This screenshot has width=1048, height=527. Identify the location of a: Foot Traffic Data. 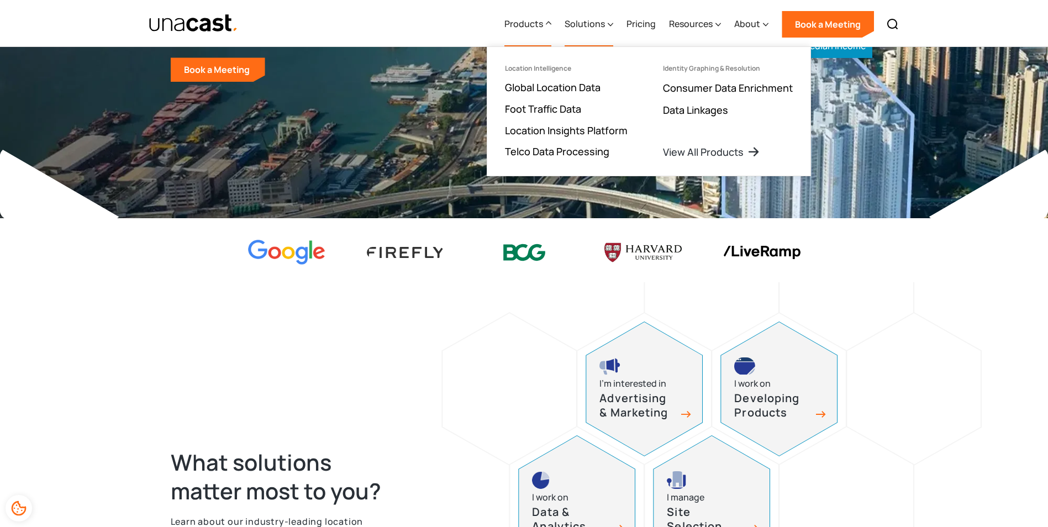
(543, 109).